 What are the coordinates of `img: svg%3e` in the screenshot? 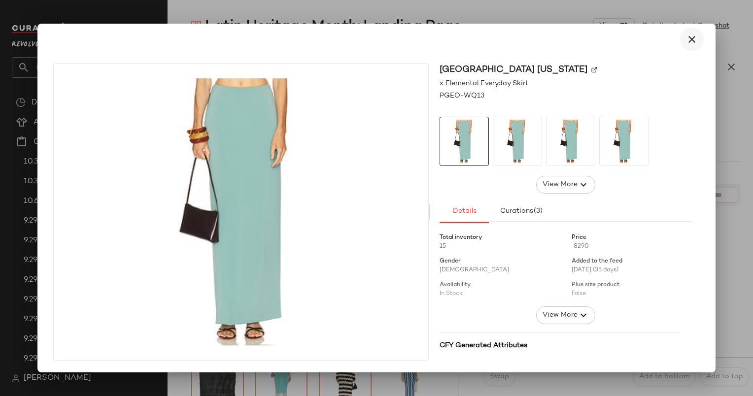 It's located at (594, 70).